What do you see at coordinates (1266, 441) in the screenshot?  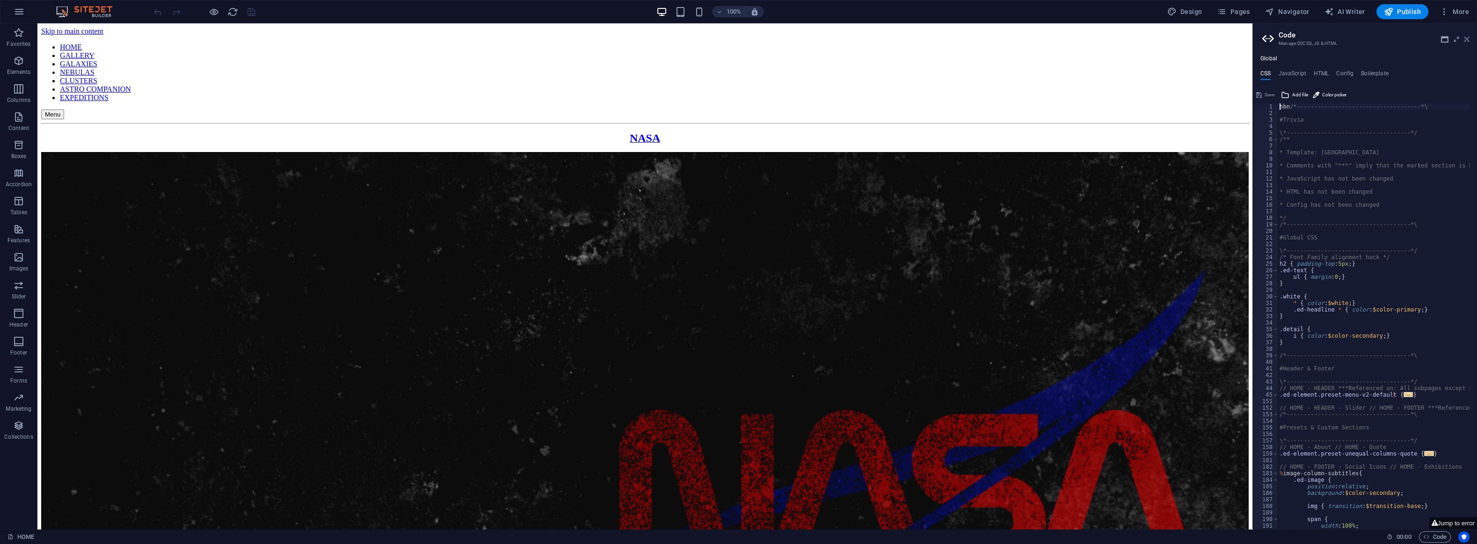 I see `div: 157` at bounding box center [1266, 441].